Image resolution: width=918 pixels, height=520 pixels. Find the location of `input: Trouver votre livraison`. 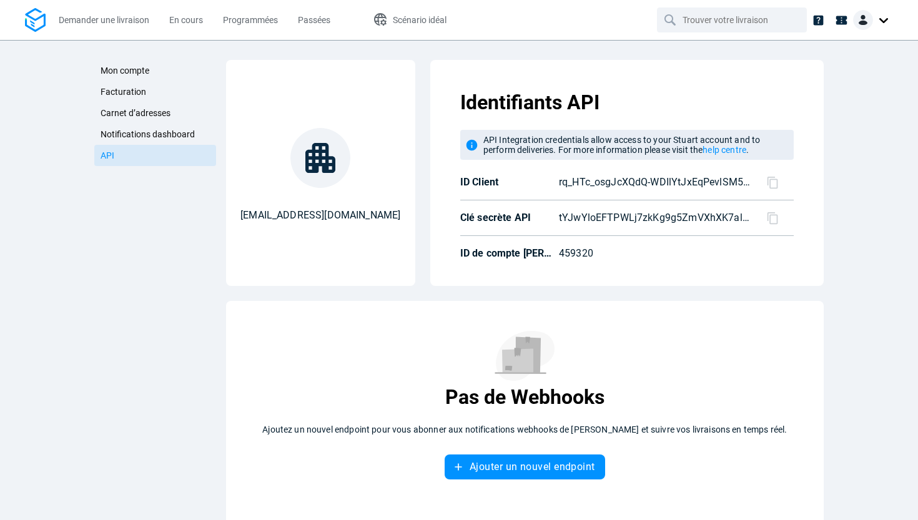

input: Trouver votre livraison is located at coordinates (733, 20).